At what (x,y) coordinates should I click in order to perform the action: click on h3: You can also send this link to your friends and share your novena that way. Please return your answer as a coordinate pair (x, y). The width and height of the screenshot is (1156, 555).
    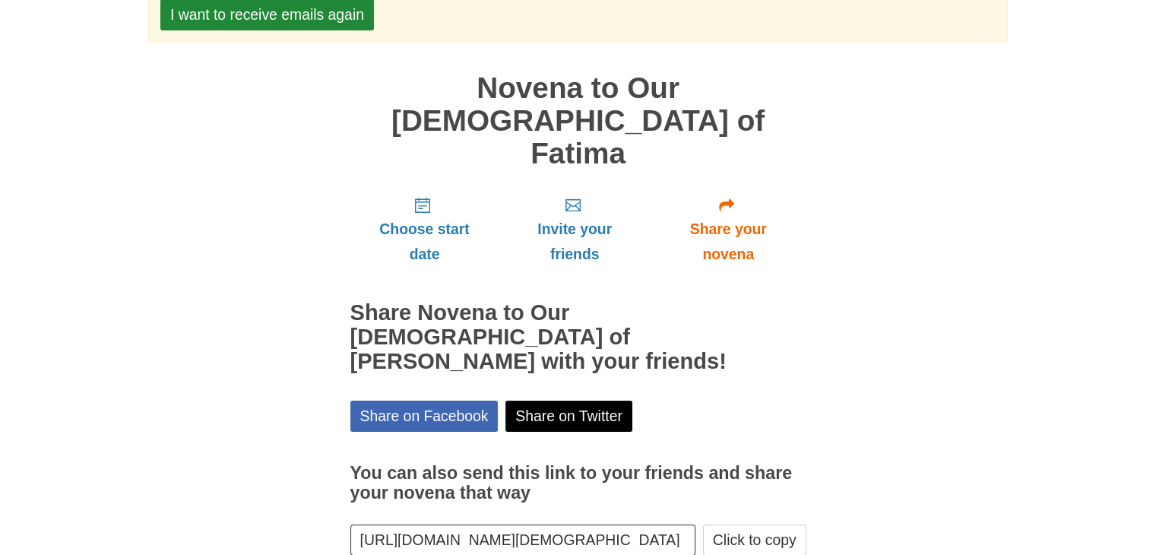
    Looking at the image, I should click on (579, 483).